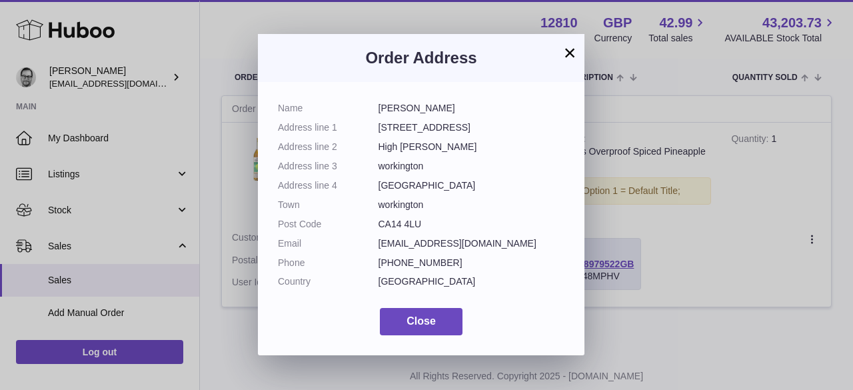 This screenshot has width=853, height=390. Describe the element at coordinates (328, 281) in the screenshot. I see `dt: Country` at that location.